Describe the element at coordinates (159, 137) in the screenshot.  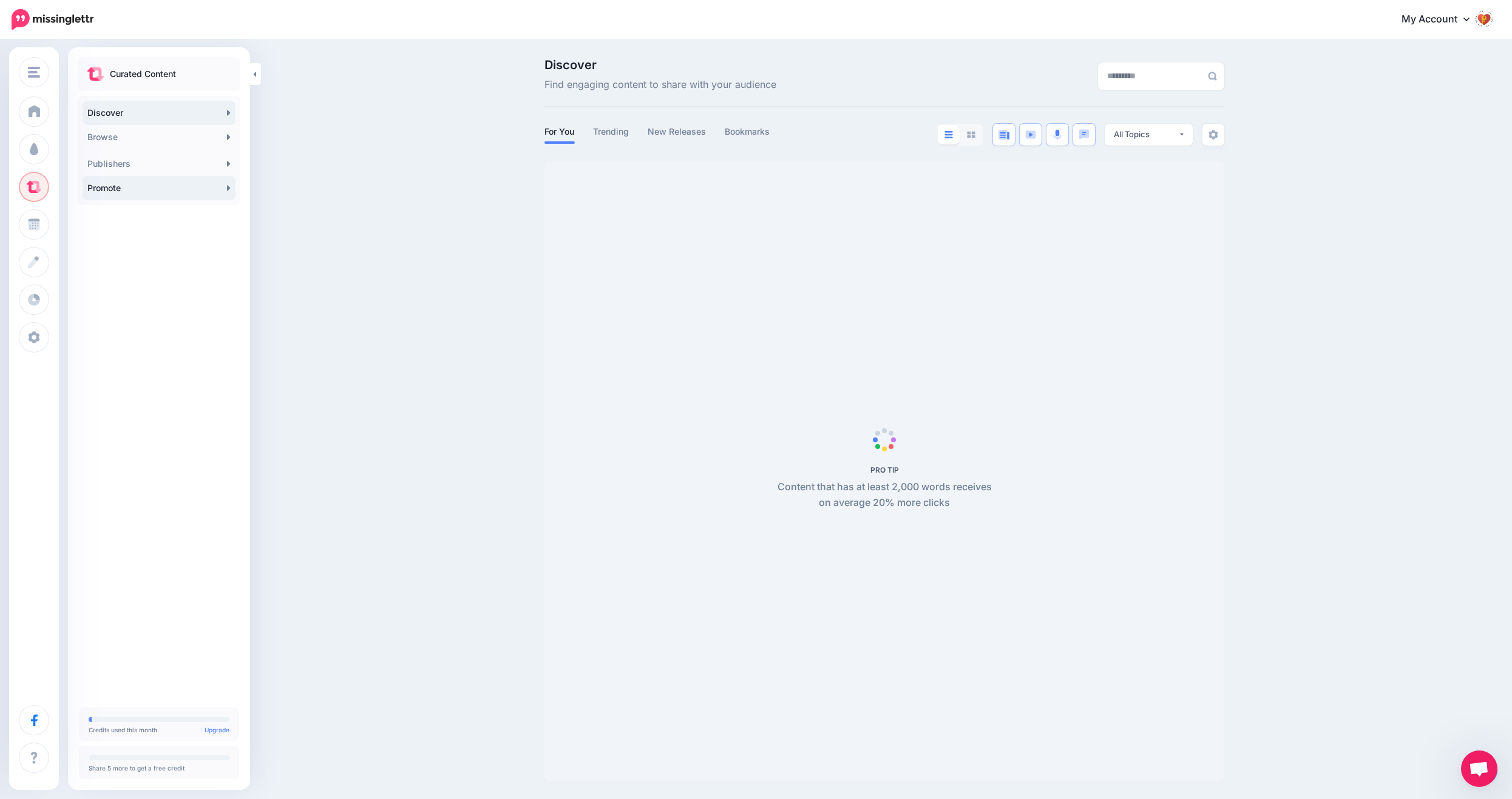
I see `a: Browse` at that location.